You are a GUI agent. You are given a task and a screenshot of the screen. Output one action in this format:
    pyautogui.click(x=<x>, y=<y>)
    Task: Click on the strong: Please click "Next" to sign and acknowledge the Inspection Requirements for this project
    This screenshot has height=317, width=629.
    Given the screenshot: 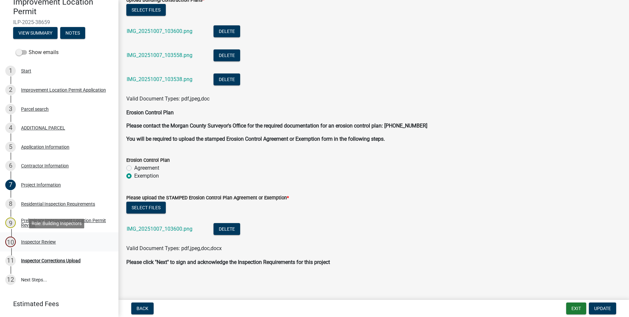 What is the action you would take?
    pyautogui.click(x=228, y=262)
    